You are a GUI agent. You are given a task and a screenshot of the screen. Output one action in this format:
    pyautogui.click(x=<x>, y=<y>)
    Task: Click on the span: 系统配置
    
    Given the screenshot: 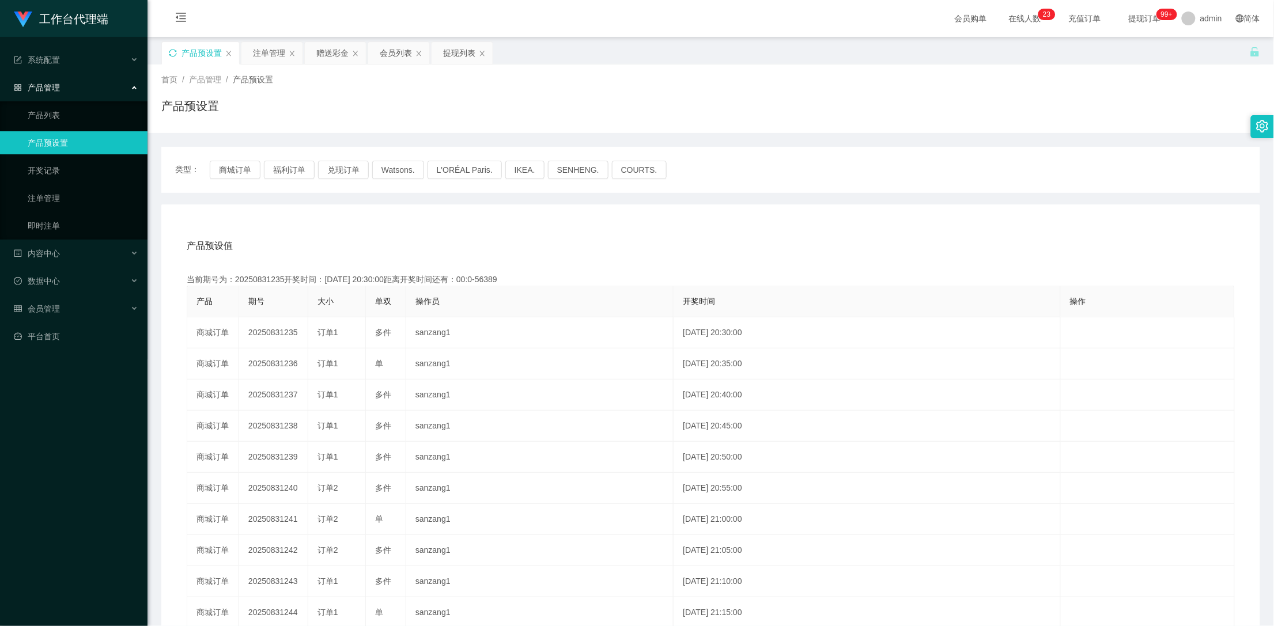 What is the action you would take?
    pyautogui.click(x=37, y=60)
    